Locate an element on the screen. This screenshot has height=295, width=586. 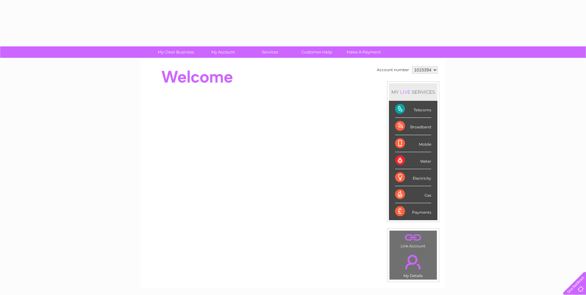
div: Payments is located at coordinates (413, 211).